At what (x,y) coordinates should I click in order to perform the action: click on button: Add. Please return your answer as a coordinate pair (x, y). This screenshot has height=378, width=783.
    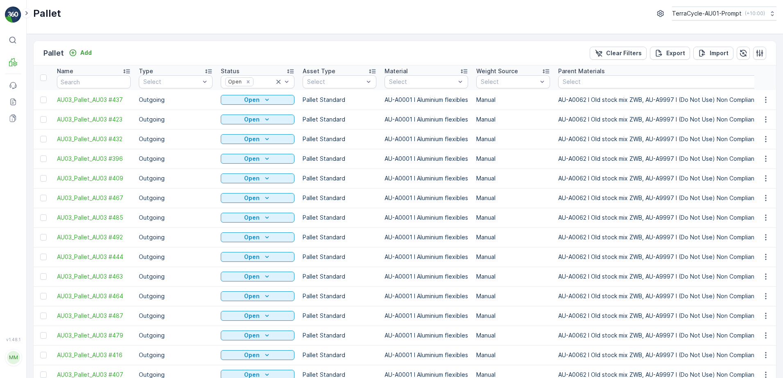
    Looking at the image, I should click on (80, 53).